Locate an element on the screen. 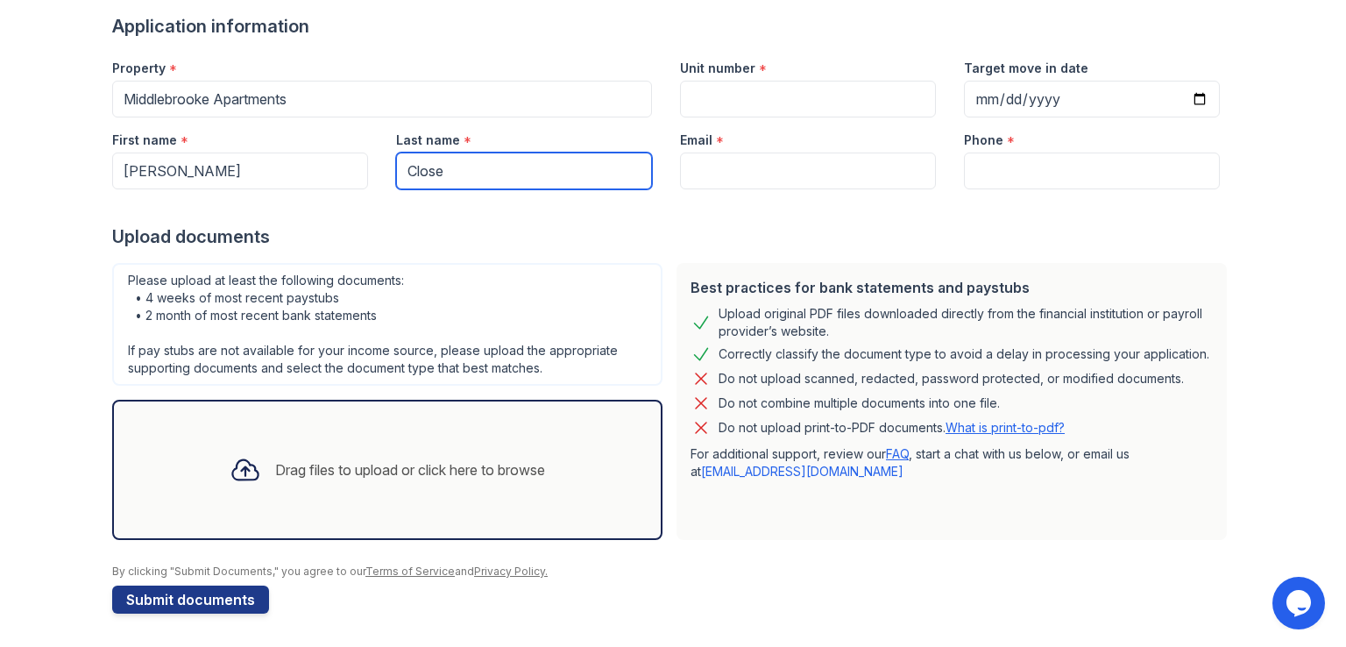 This screenshot has height=647, width=1346. label: Unit number is located at coordinates (718, 68).